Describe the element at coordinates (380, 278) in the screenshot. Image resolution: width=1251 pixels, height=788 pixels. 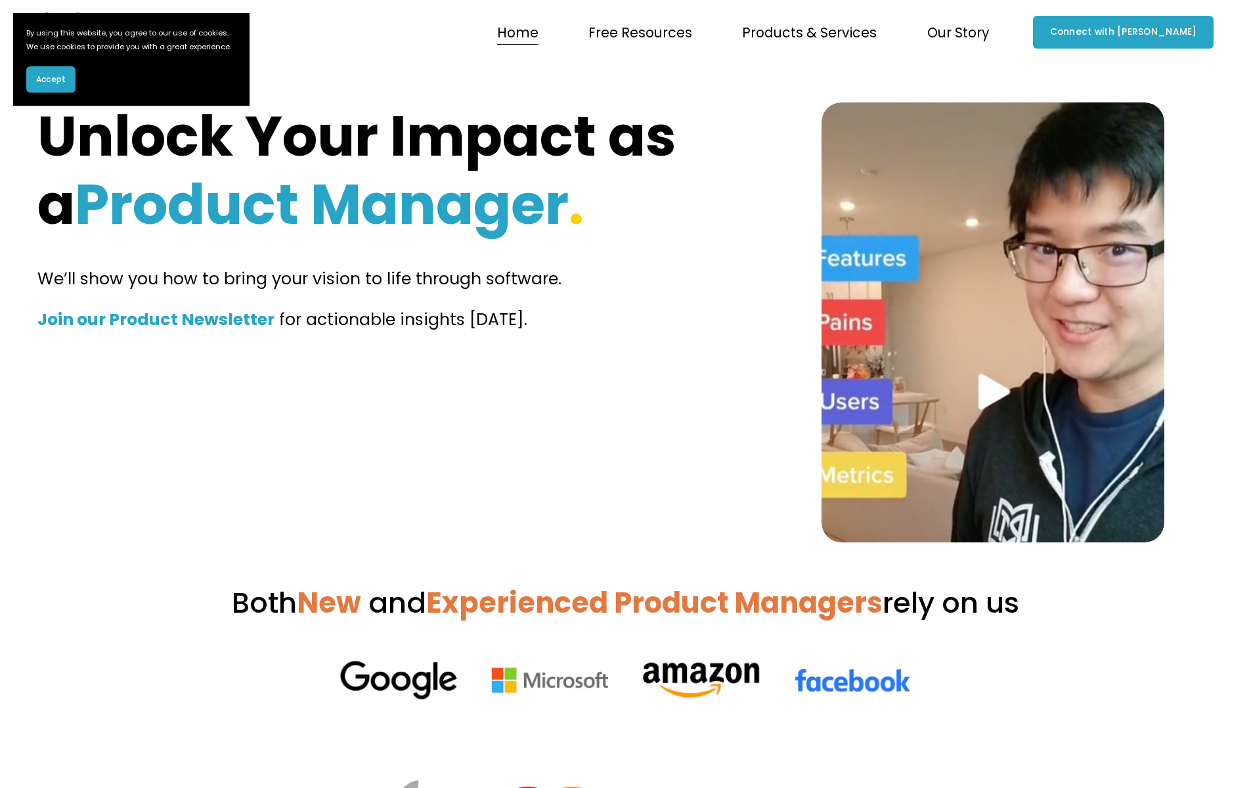
I see `p: We’ll show you how to bring your vision to life through software.` at that location.